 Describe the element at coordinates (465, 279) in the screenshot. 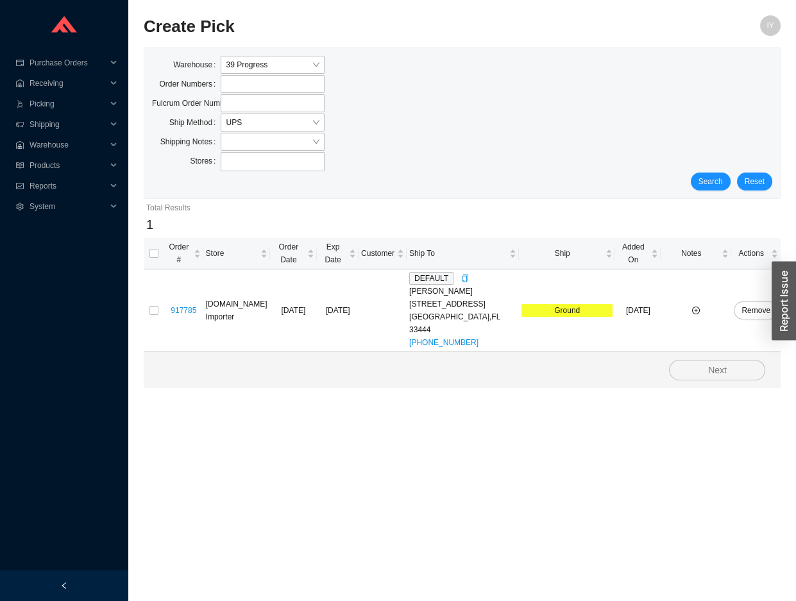

I see `span: copy` at that location.